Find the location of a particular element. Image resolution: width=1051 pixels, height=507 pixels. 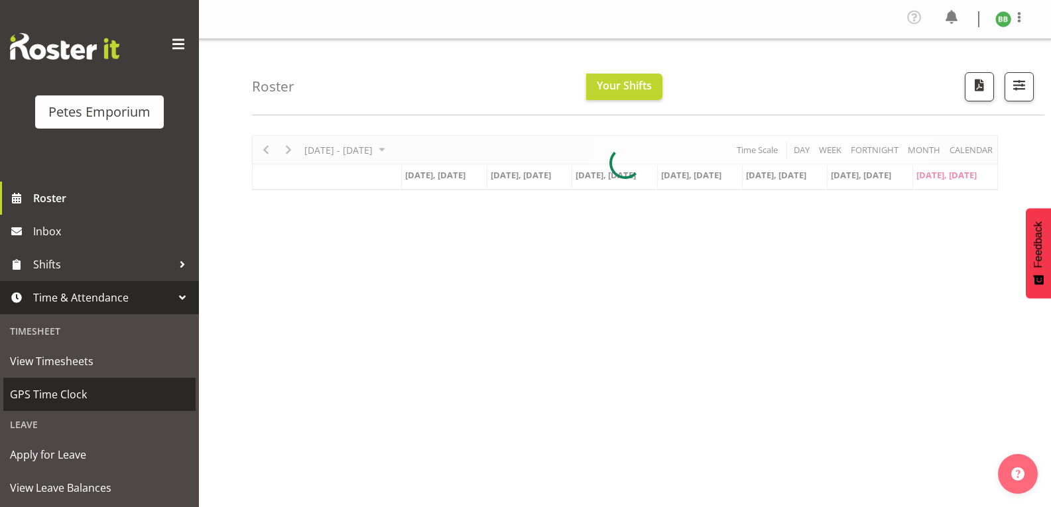

div: Leave is located at coordinates (99, 424).